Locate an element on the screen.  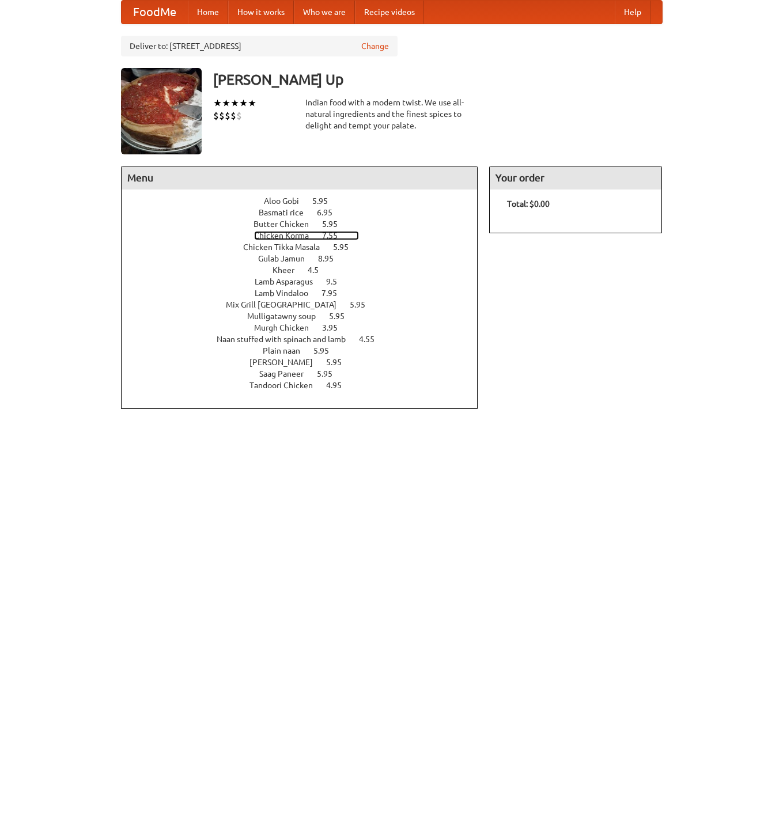
a: Change is located at coordinates (375, 46).